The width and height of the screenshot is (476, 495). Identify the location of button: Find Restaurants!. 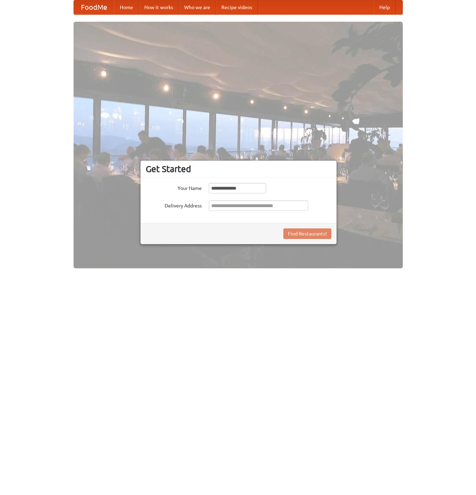
(307, 234).